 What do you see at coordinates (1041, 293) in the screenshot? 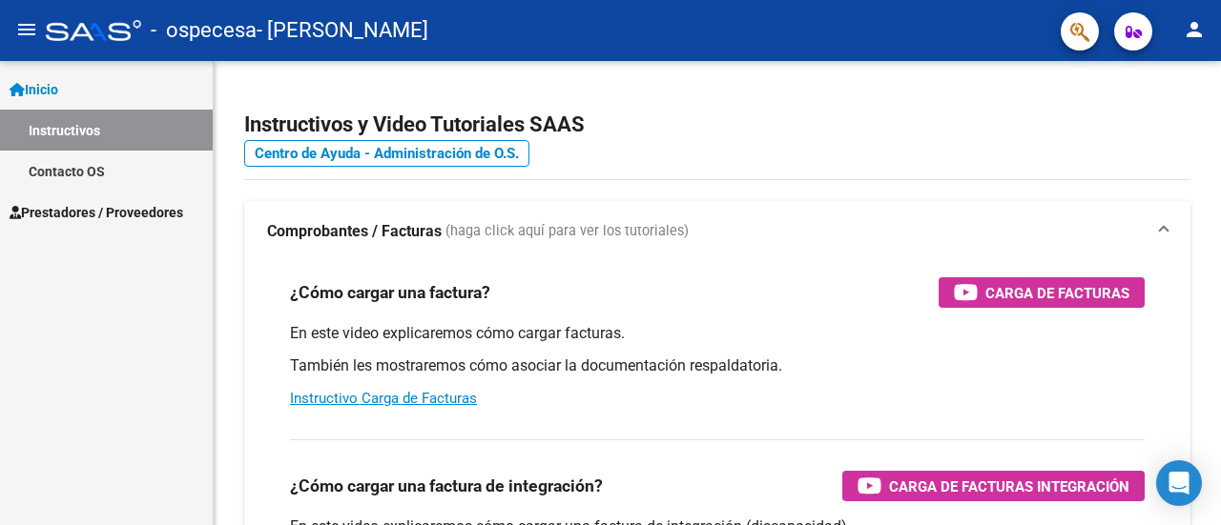
I see `button: Carga de Facturas` at bounding box center [1041, 293].